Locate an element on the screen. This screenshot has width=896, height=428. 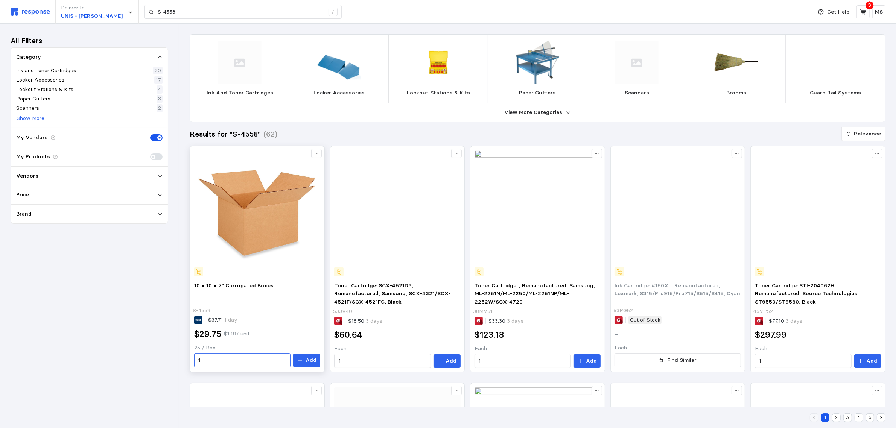
img: 45VP52_AS01 is located at coordinates (818, 213).